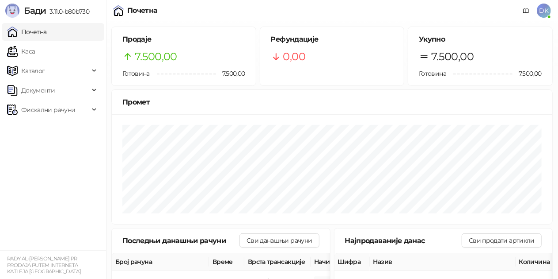 The image size is (558, 279). Describe the element at coordinates (12, 11) in the screenshot. I see `img: Logo` at that location.